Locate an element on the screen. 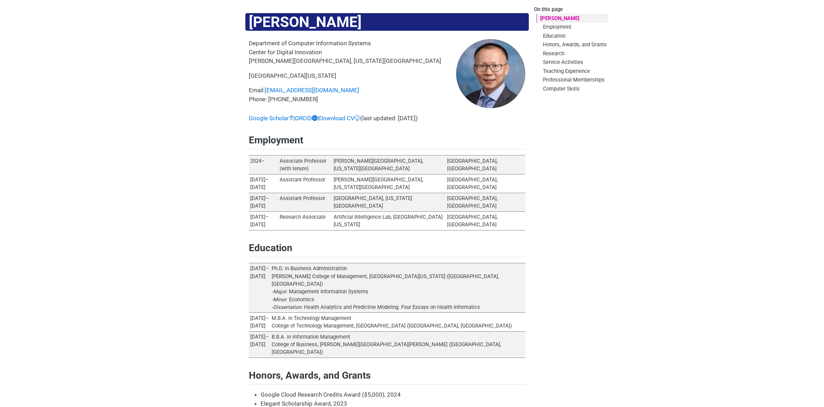 Image resolution: width=824 pixels, height=407 pixels. li: Google Cloud Research Credits Award ($5,000), 2024 is located at coordinates (393, 395).